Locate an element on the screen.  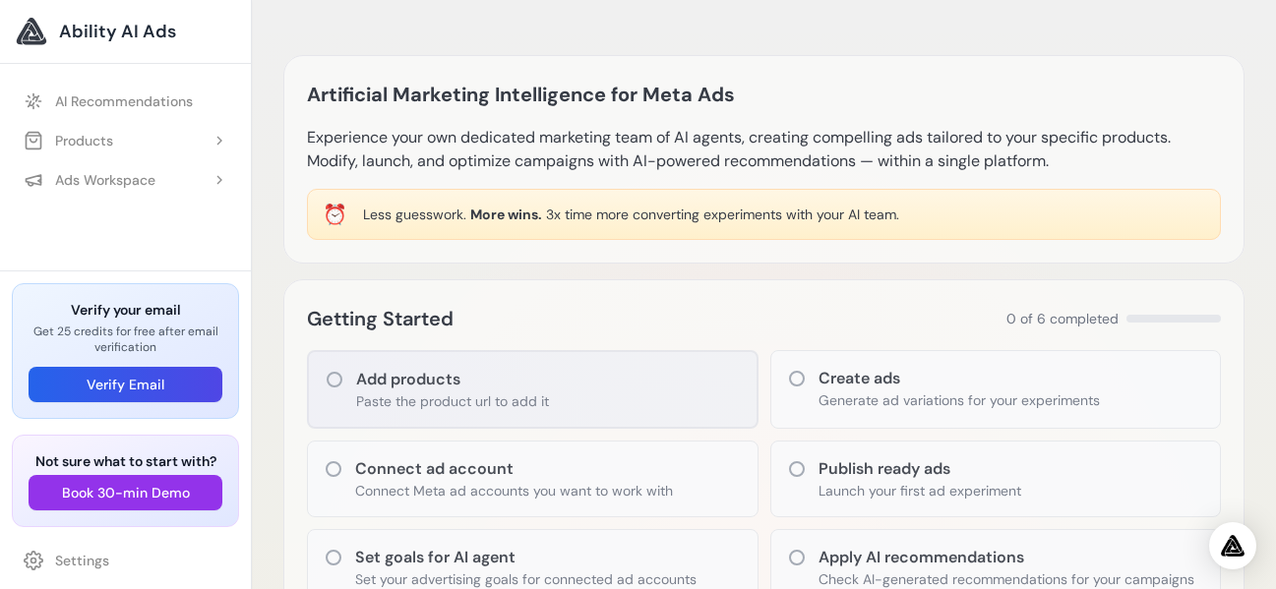
p: Experience your own dedicated marketing team of AI agents, creating compelling ads tailored to yo... is located at coordinates (763, 149).